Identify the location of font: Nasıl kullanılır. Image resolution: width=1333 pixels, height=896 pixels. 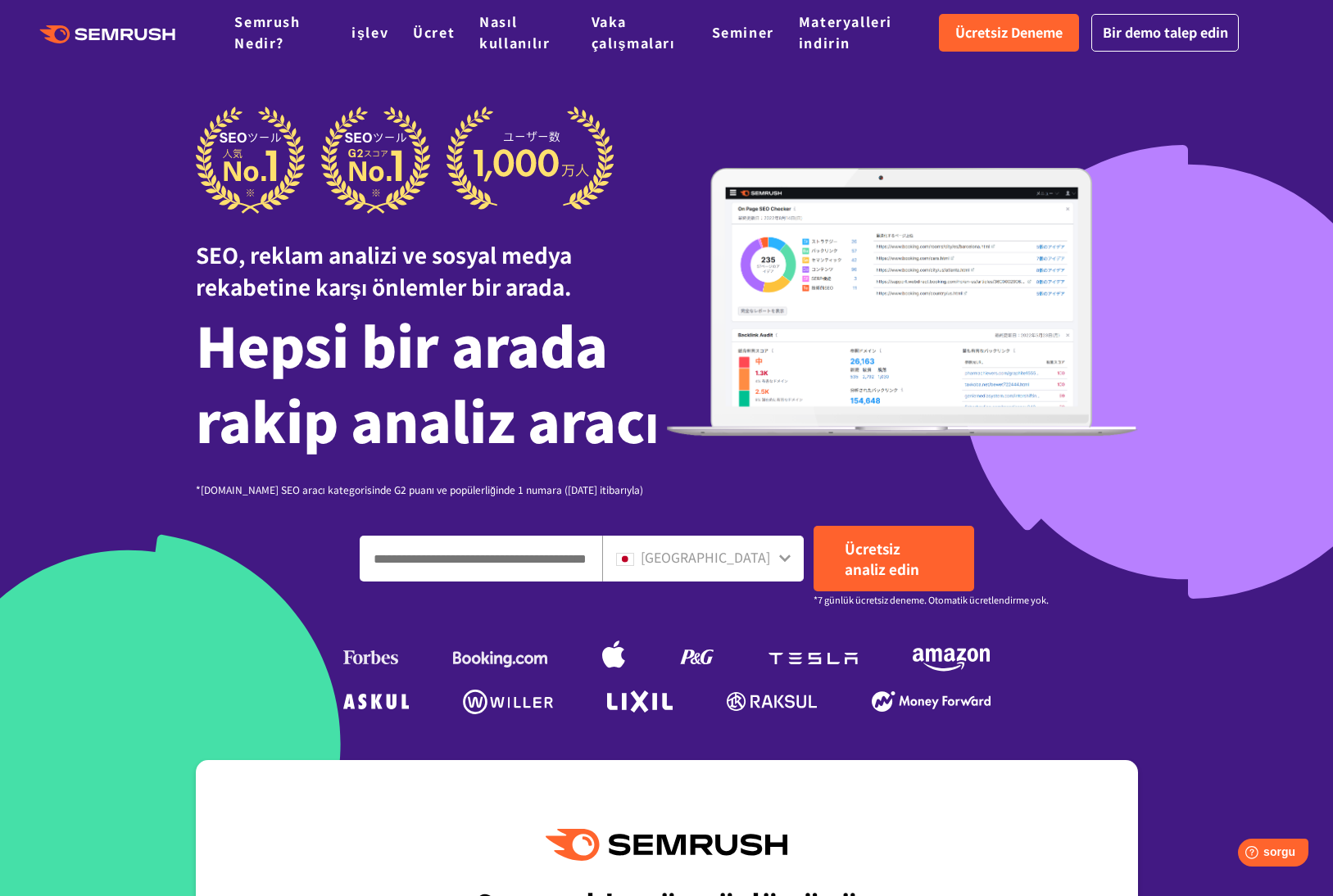
(514, 32).